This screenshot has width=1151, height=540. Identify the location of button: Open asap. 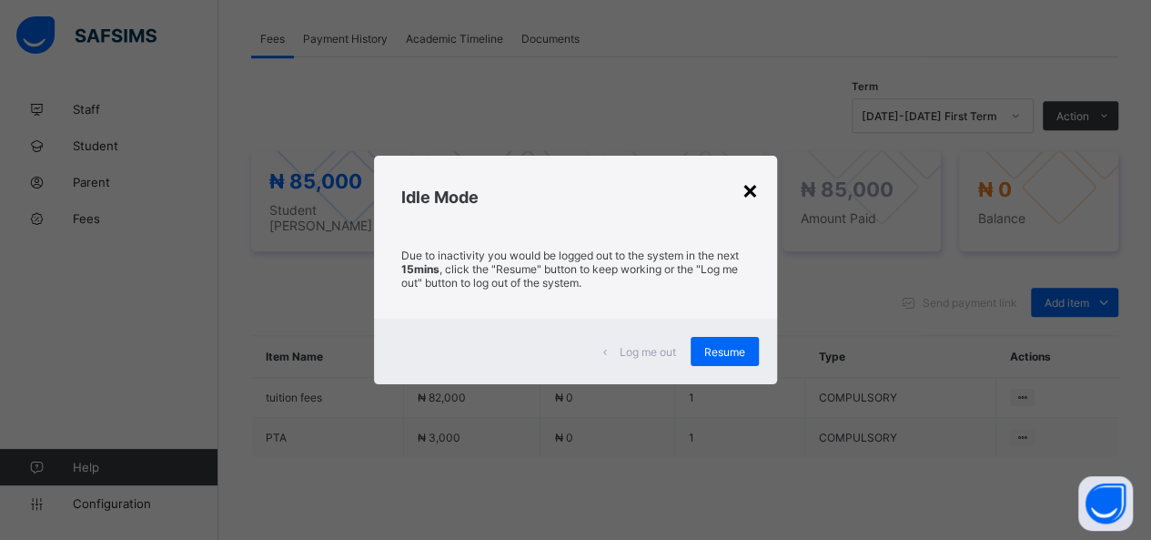
(1106, 503).